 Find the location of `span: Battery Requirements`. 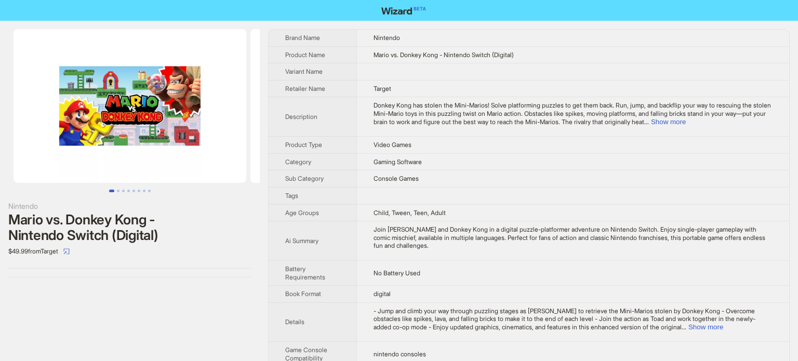

span: Battery Requirements is located at coordinates (305, 273).